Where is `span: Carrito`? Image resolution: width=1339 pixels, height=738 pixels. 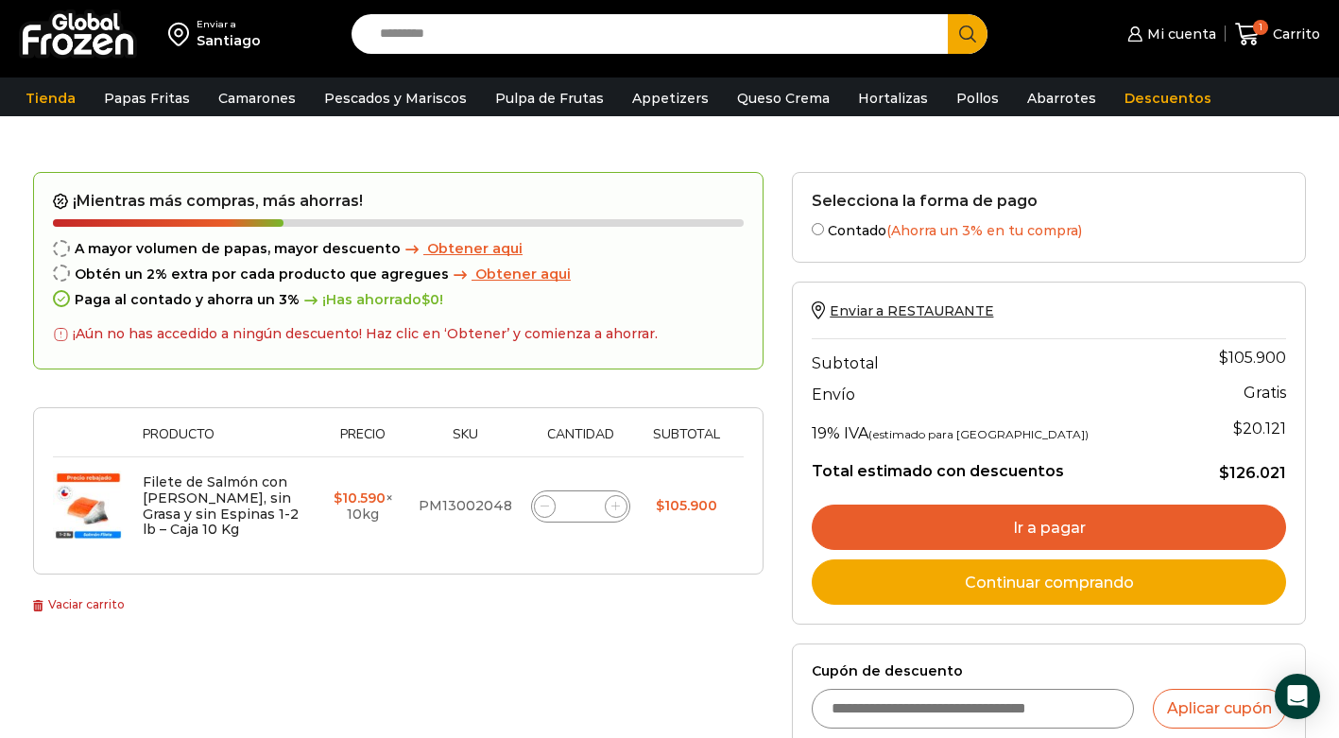 span: Carrito is located at coordinates (1294, 34).